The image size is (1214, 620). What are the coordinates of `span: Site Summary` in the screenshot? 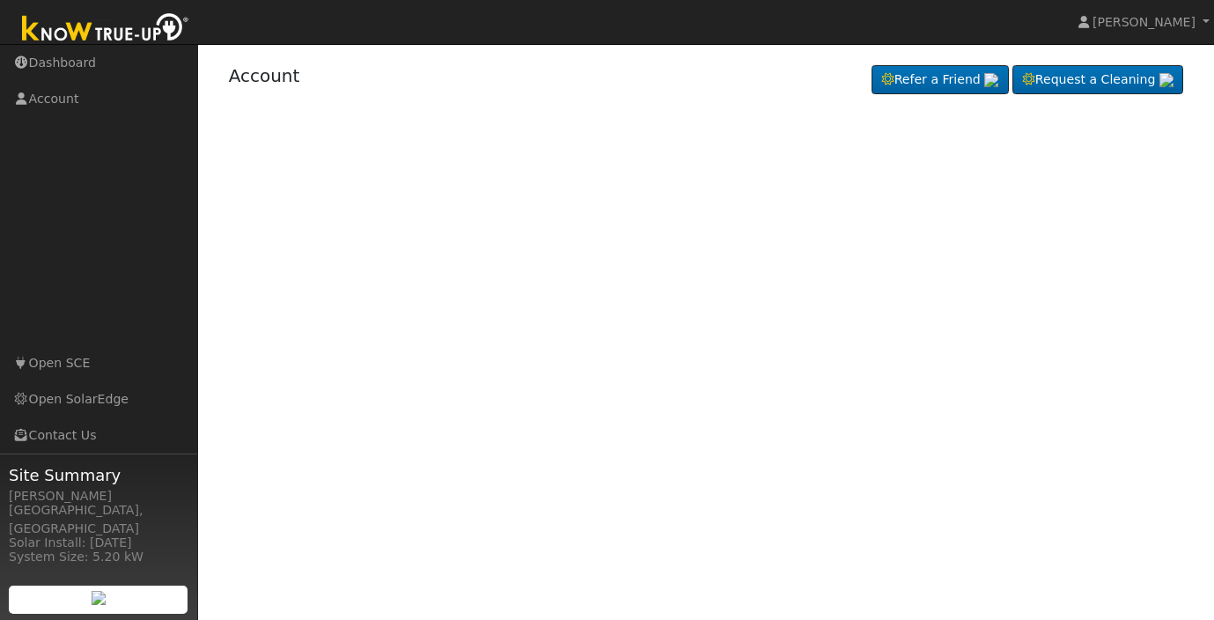 It's located at (99, 475).